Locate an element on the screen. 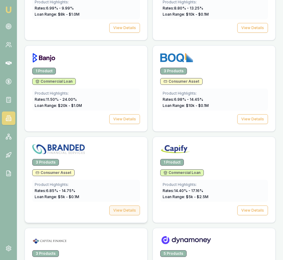 The width and height of the screenshot is (283, 260). a: Banjo logo1 ProductCommercial LoanProduct Highlights:Rates:11.50% - 24.00%Loan Range: $20k - $1.0... is located at coordinates (86, 89).